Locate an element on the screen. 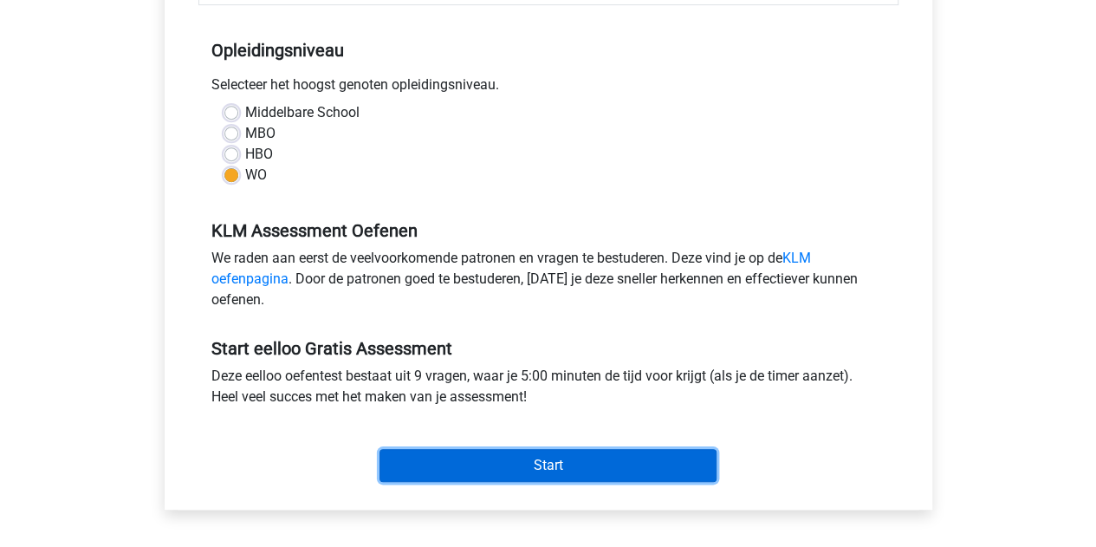 The image size is (1096, 547). label: WO is located at coordinates (256, 175).